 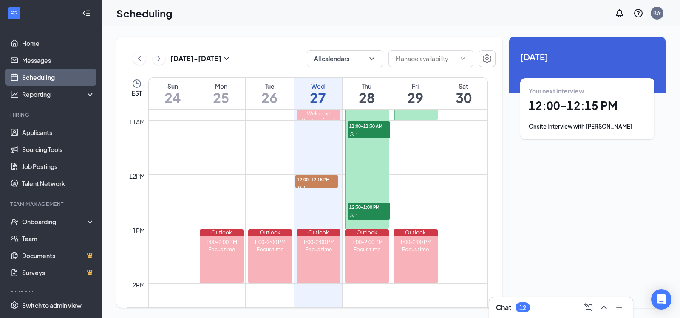 What do you see at coordinates (172, 86) in the screenshot?
I see `div: Sun` at bounding box center [172, 86].